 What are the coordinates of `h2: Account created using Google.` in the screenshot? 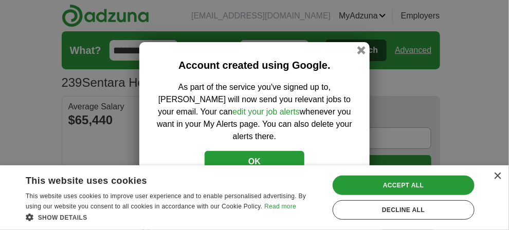 It's located at (255, 65).